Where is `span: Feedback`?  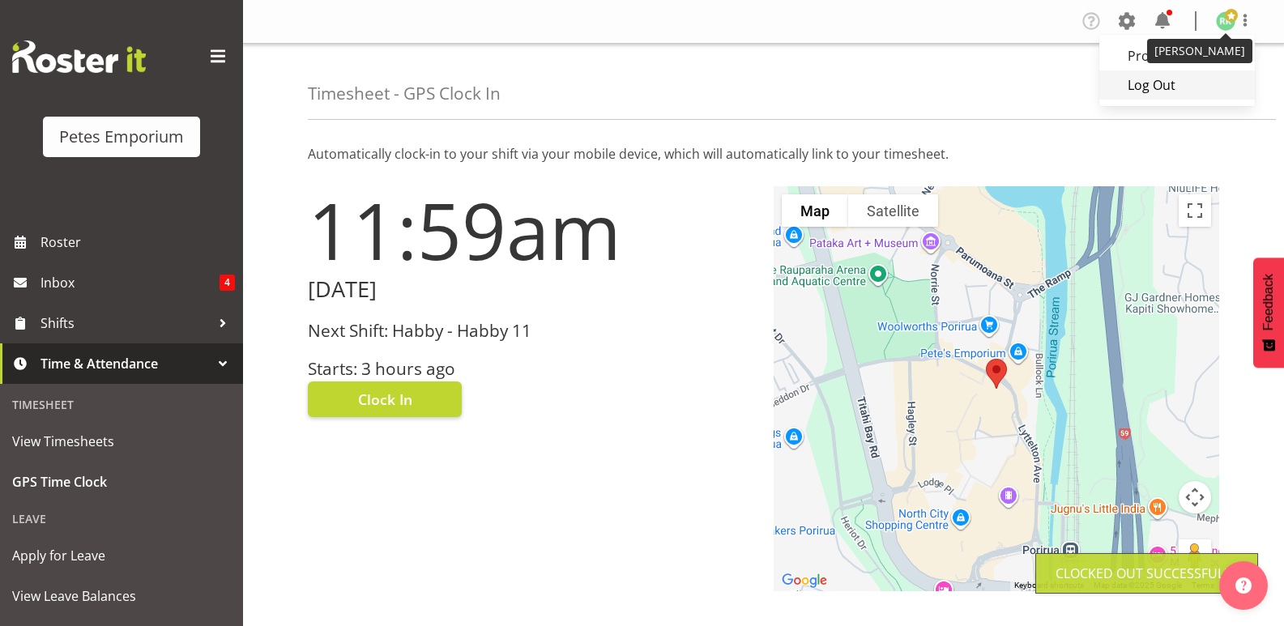 span: Feedback is located at coordinates (1269, 302).